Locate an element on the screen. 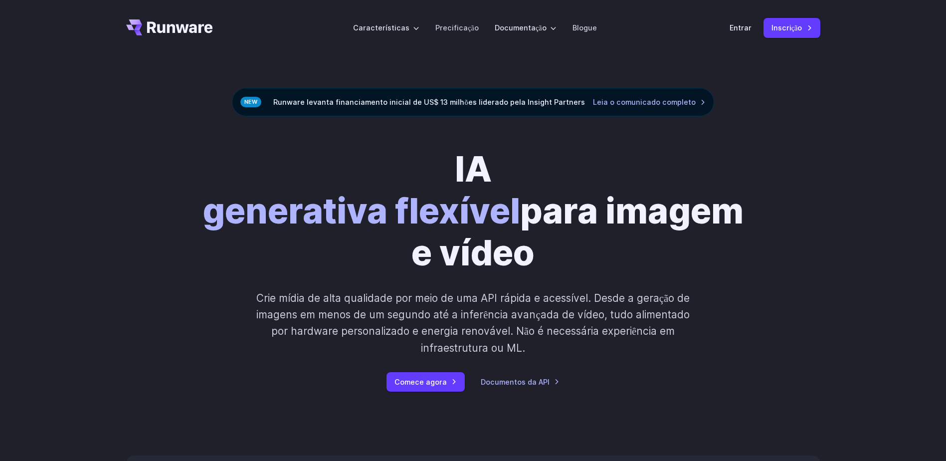  h1: IA para imagem e vídeo is located at coordinates (473, 211).